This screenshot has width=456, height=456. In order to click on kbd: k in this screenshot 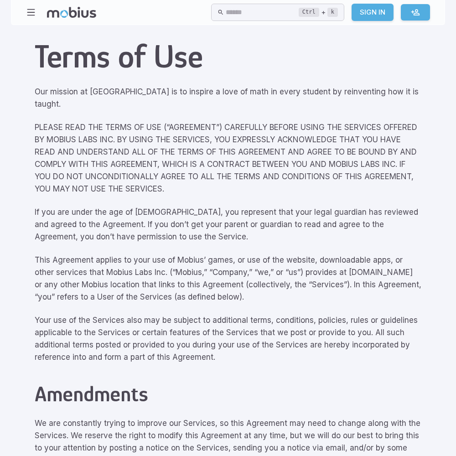, I will do `click(333, 12)`.